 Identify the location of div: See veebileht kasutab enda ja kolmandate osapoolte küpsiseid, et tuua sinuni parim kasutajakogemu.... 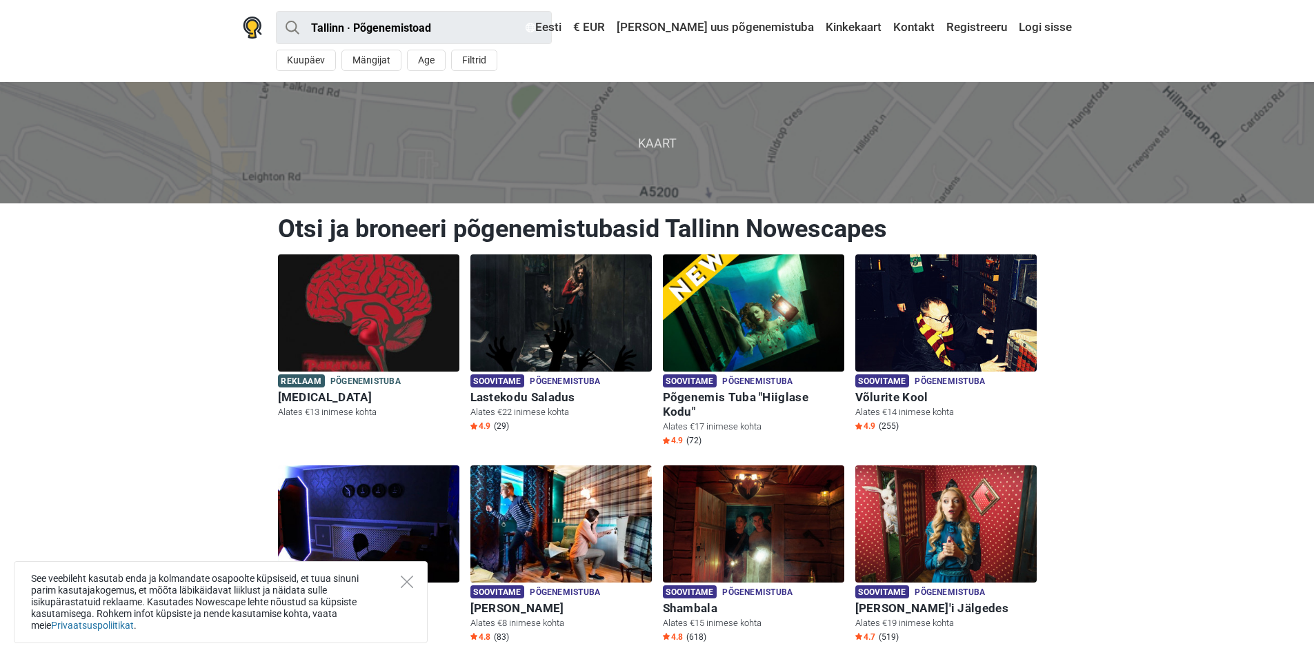
(221, 602).